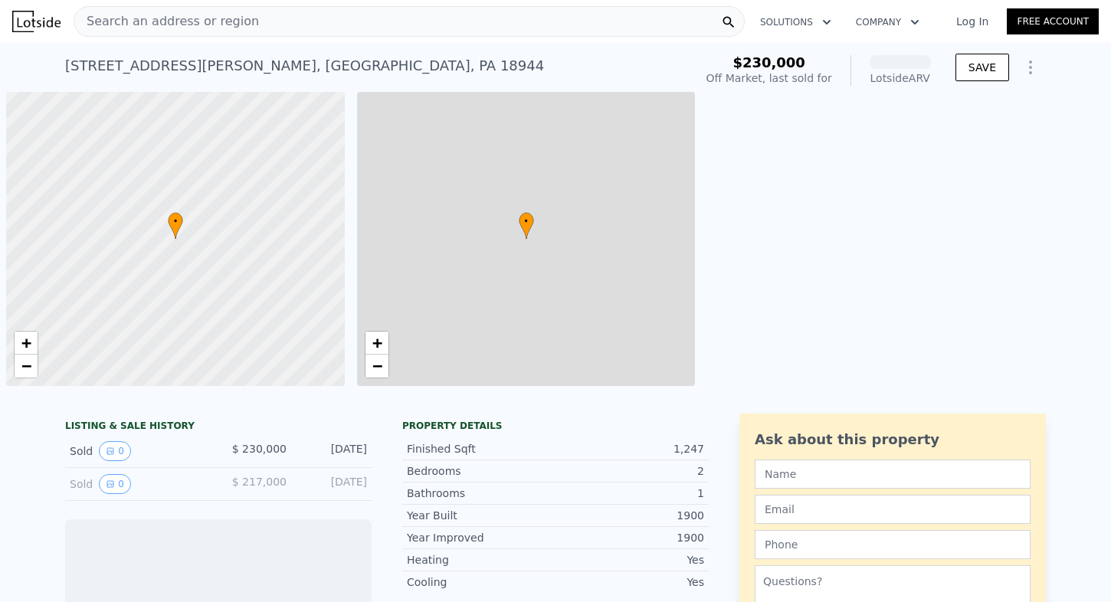 The image size is (1111, 602). What do you see at coordinates (555, 426) in the screenshot?
I see `div: Property details` at bounding box center [555, 426].